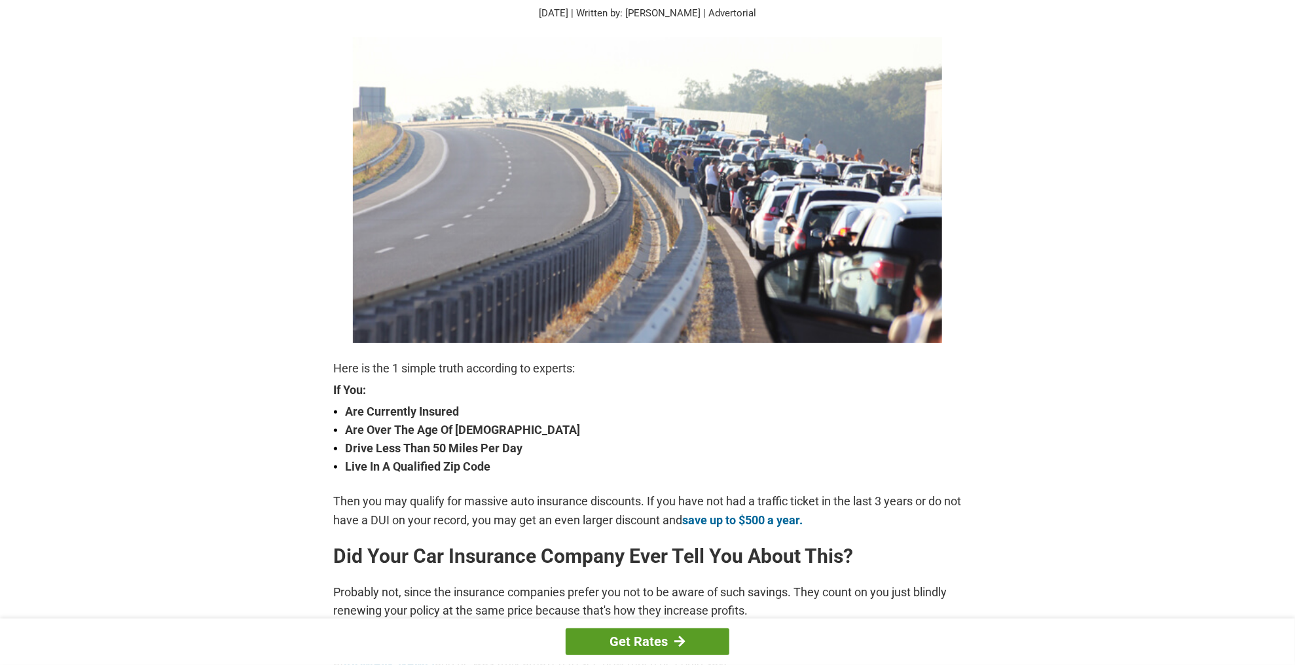  I want to click on strong: Live In A Qualified Zip Code, so click(654, 467).